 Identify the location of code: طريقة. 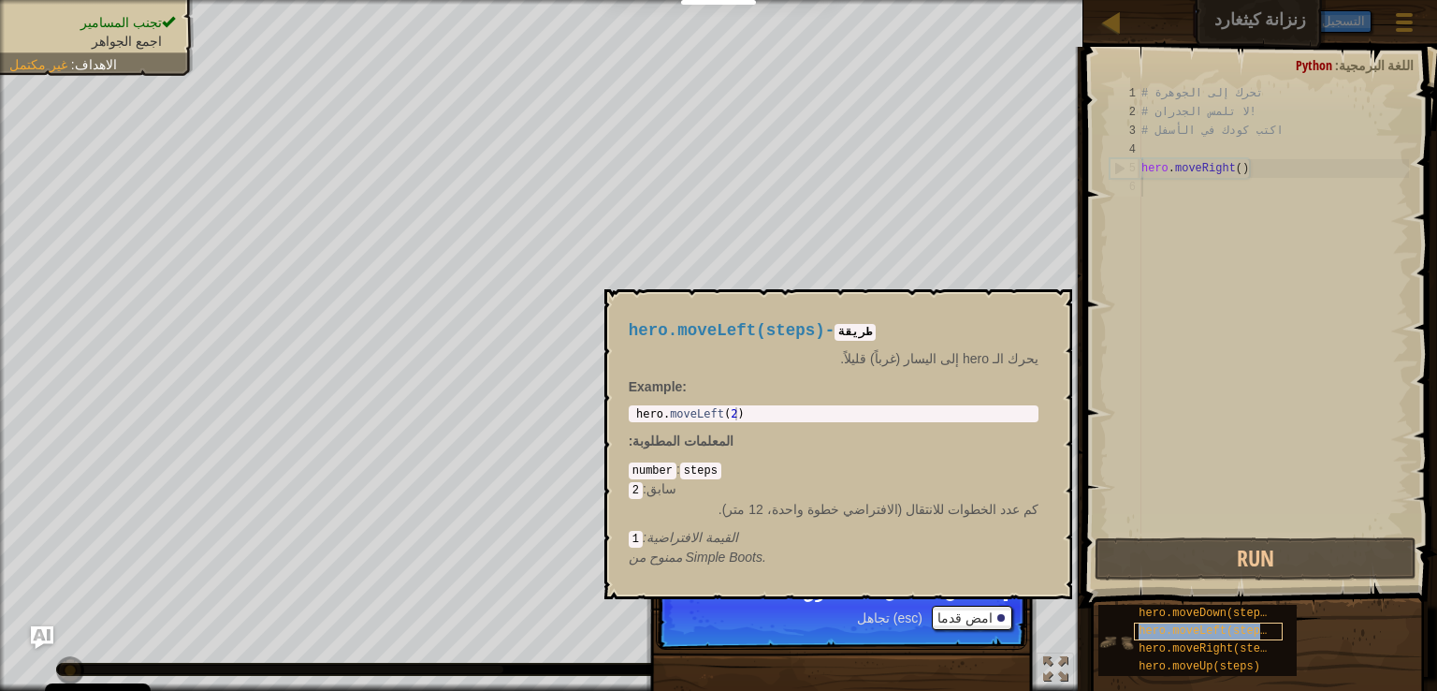
(855, 332).